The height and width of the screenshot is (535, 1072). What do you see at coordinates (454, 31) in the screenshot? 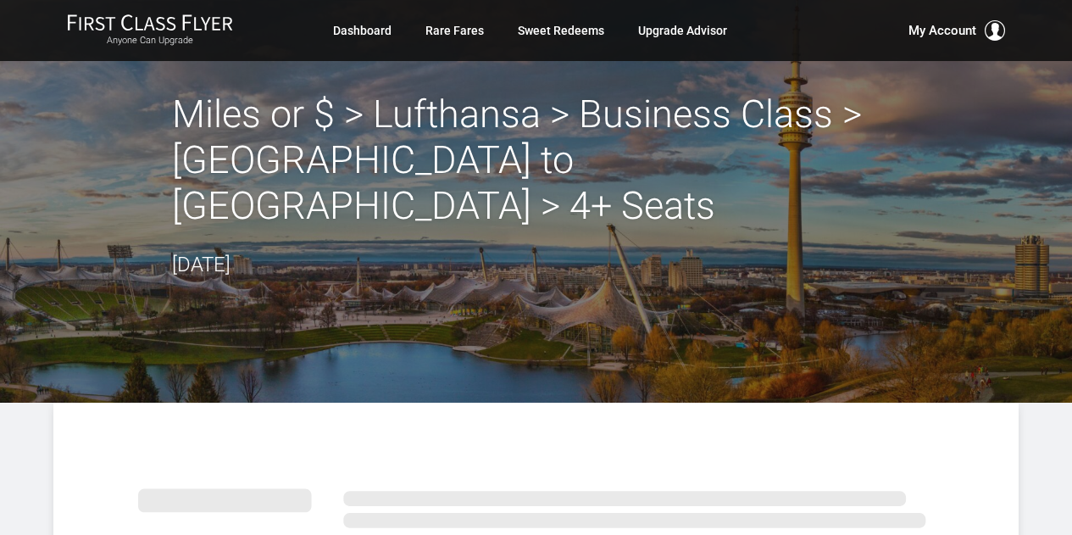
I see `a: Rare Fares` at bounding box center [454, 31].